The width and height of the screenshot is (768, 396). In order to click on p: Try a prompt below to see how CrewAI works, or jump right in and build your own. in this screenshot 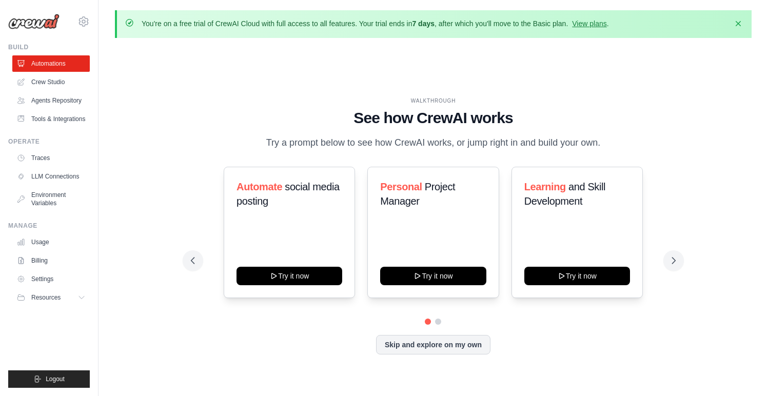, I will do `click(433, 143)`.